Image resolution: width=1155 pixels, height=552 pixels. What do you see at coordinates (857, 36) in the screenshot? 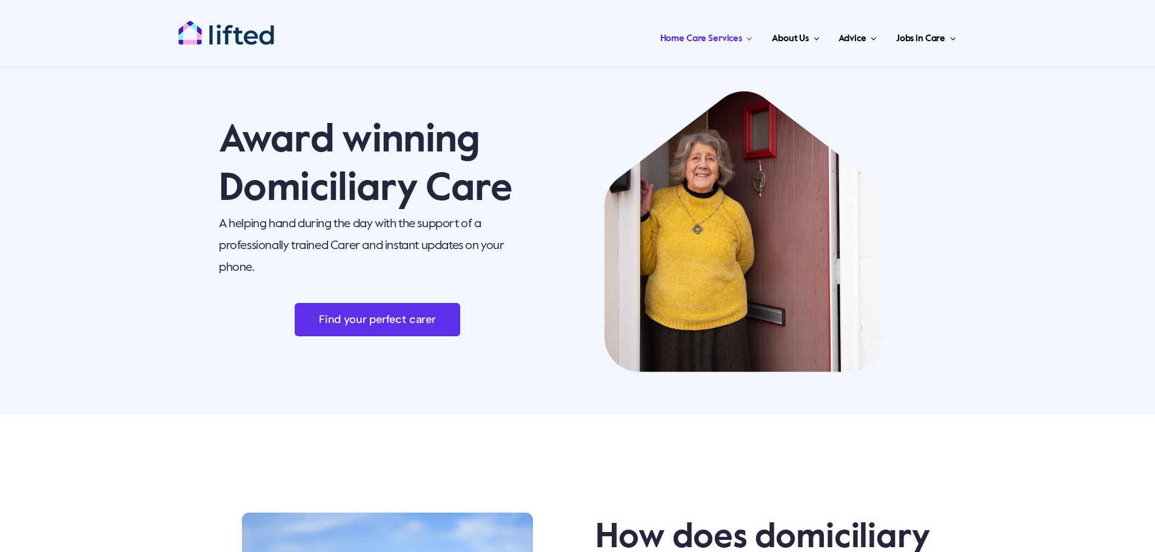
I see `a: Advice` at bounding box center [857, 36].